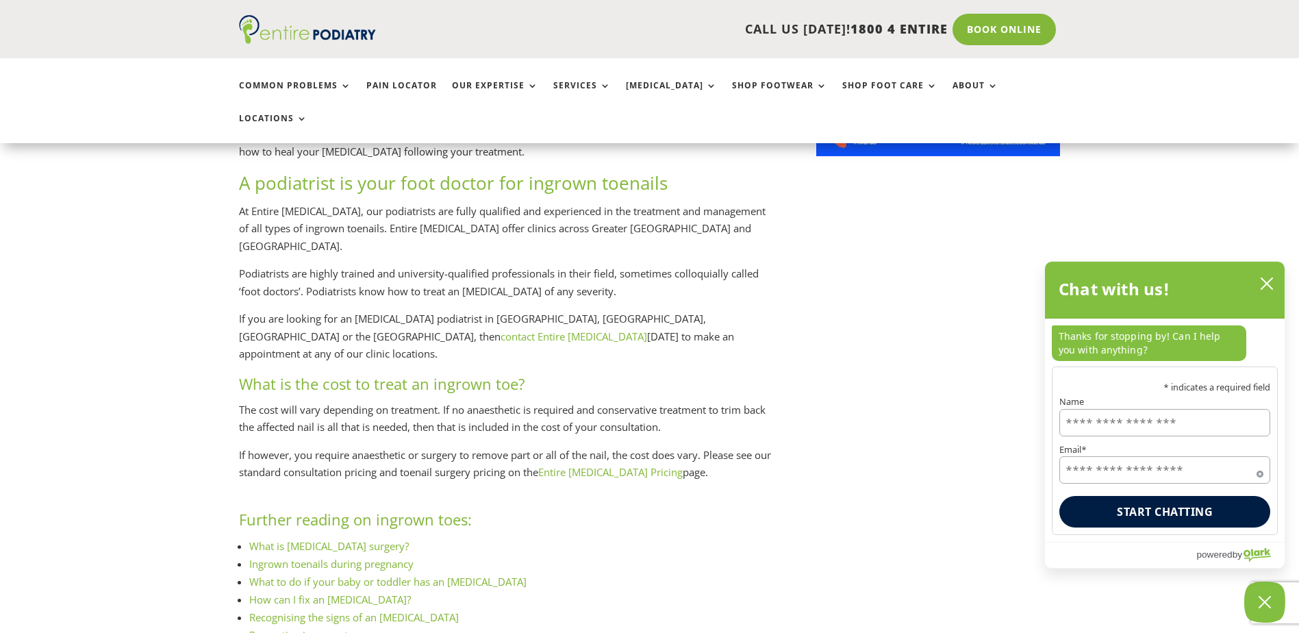  I want to click on a: Our Expertise, so click(495, 95).